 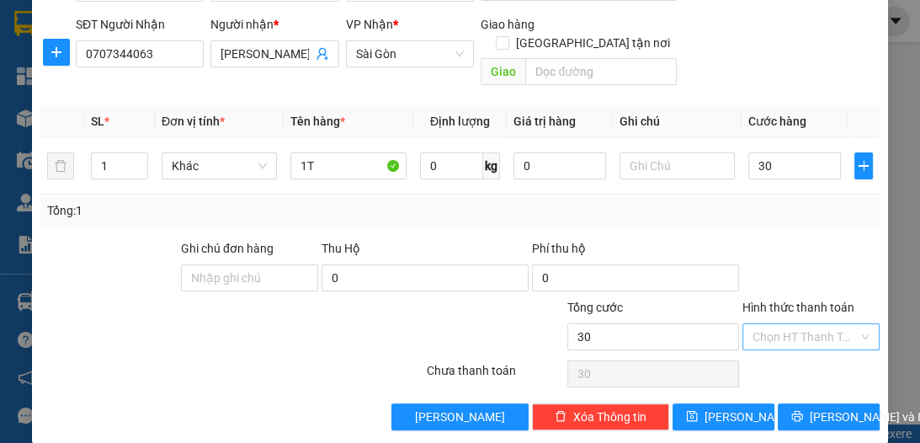 I want to click on span: printer, so click(x=797, y=417).